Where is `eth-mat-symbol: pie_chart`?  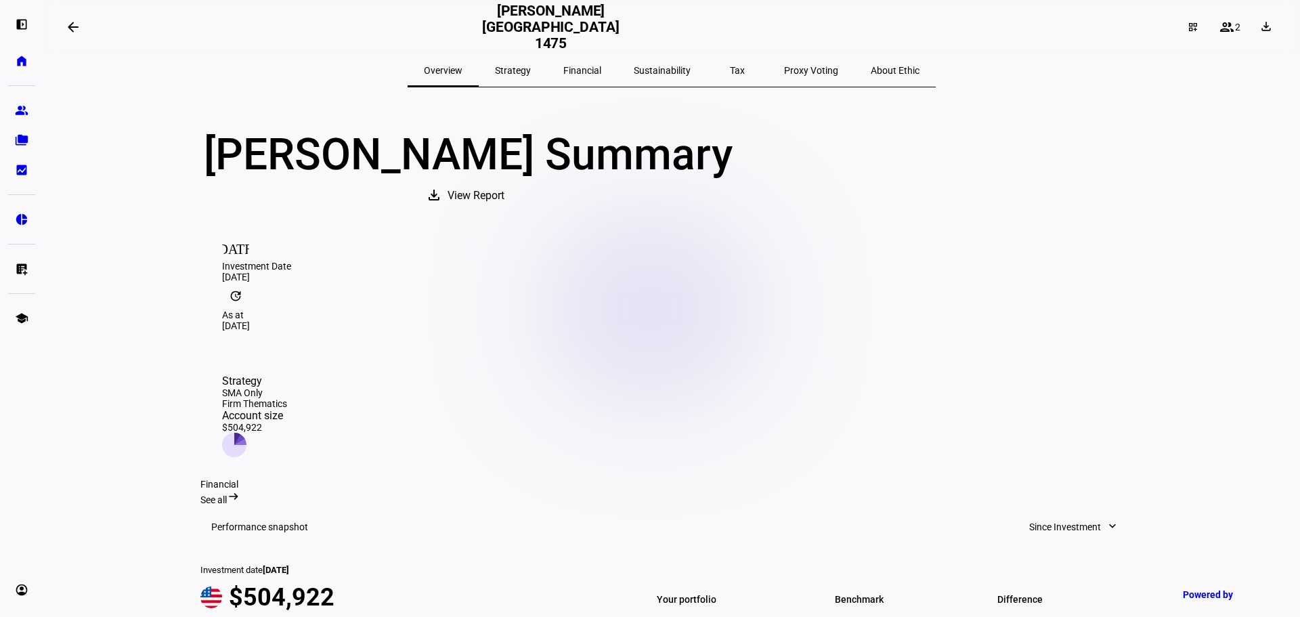 eth-mat-symbol: pie_chart is located at coordinates (22, 219).